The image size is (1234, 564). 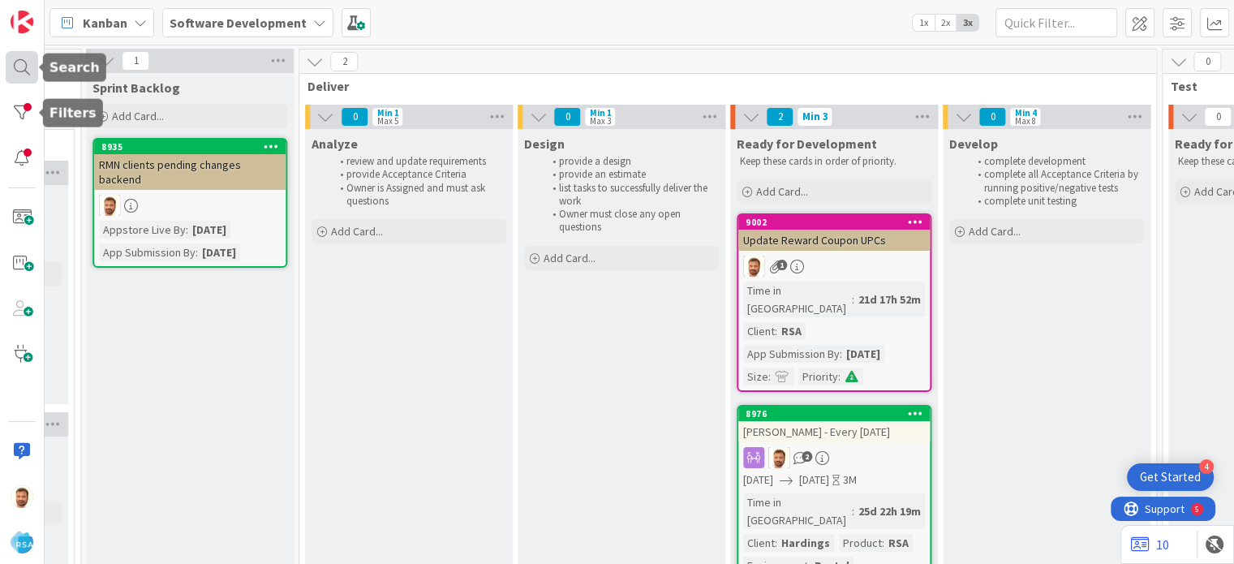 What do you see at coordinates (889, 299) in the screenshot?
I see `div: 21d 17h 52m` at bounding box center [889, 299].